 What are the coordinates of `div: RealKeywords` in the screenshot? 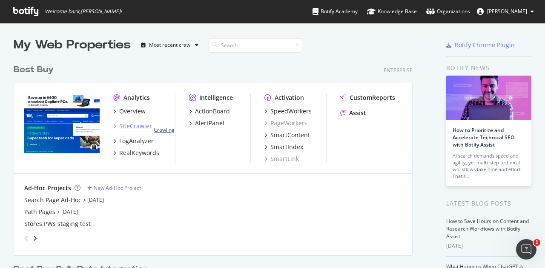 It's located at (139, 153).